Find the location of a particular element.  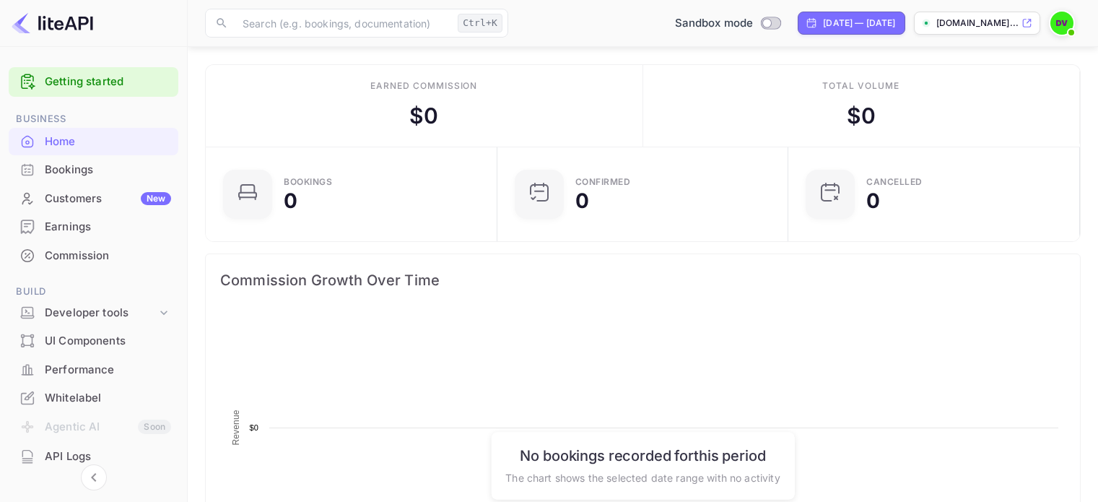

a: Getting started is located at coordinates (108, 82).